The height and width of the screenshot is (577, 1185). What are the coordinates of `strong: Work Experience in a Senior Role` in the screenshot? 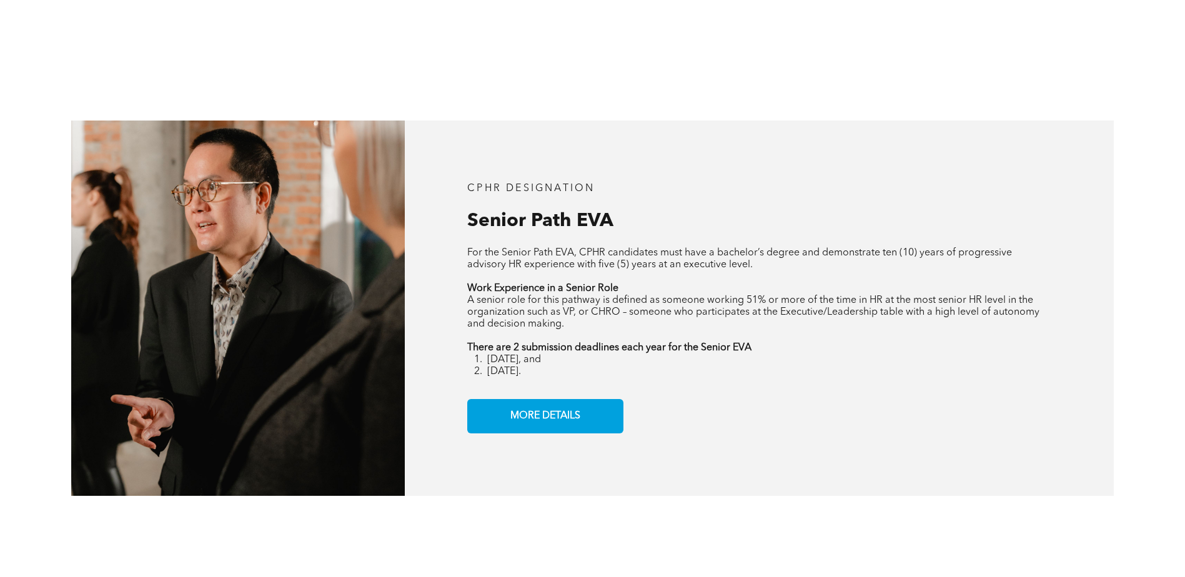 It's located at (543, 289).